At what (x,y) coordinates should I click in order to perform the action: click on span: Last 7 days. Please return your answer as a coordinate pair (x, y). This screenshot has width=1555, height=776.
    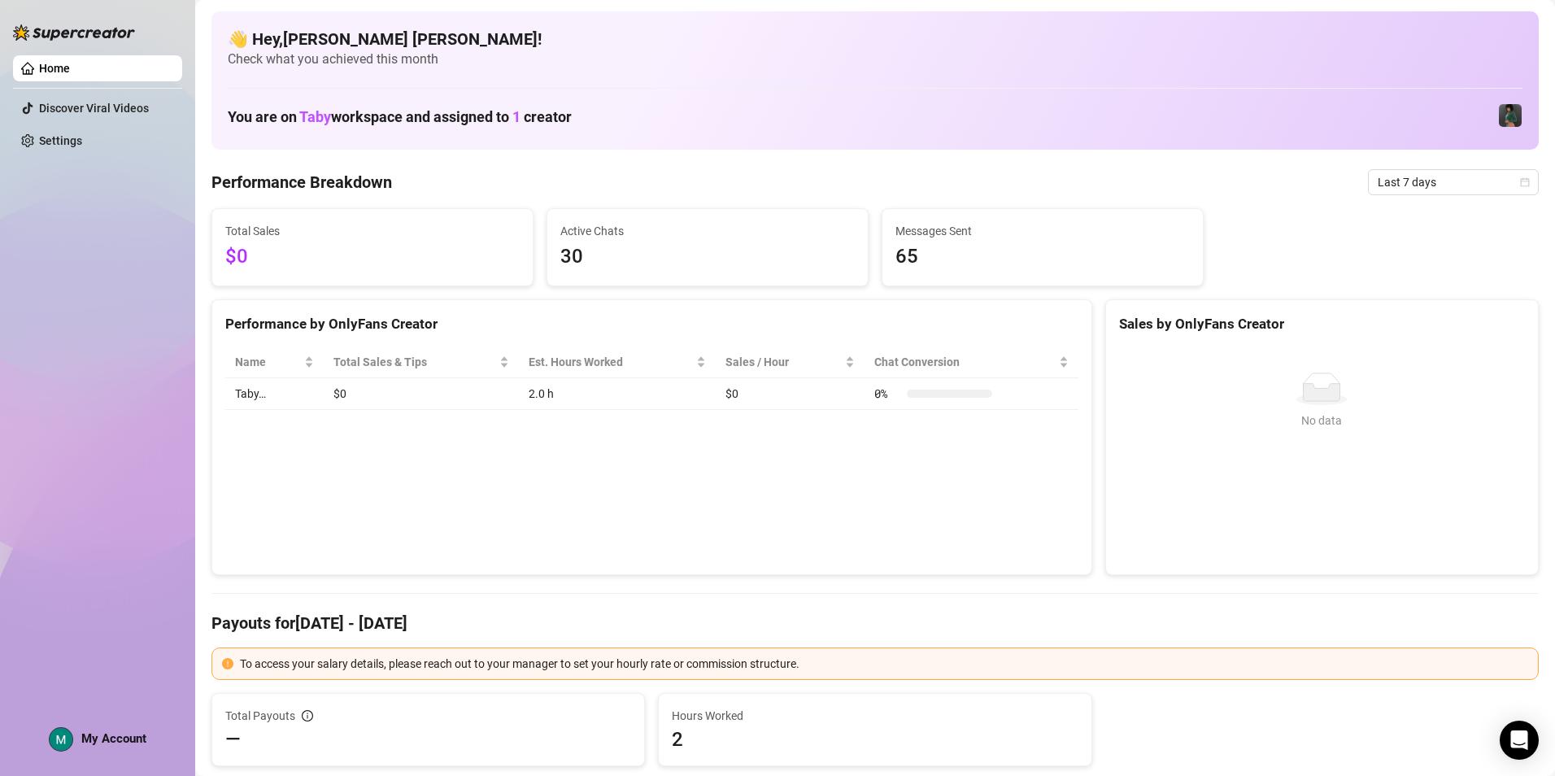
    Looking at the image, I should click on (1454, 182).